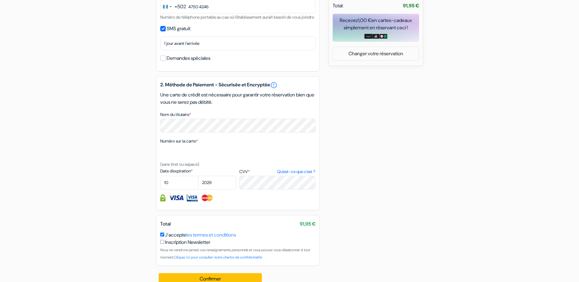 Image resolution: width=579 pixels, height=282 pixels. What do you see at coordinates (198, 171) in the screenshot?
I see `label: Date d'expiration` at bounding box center [198, 171].